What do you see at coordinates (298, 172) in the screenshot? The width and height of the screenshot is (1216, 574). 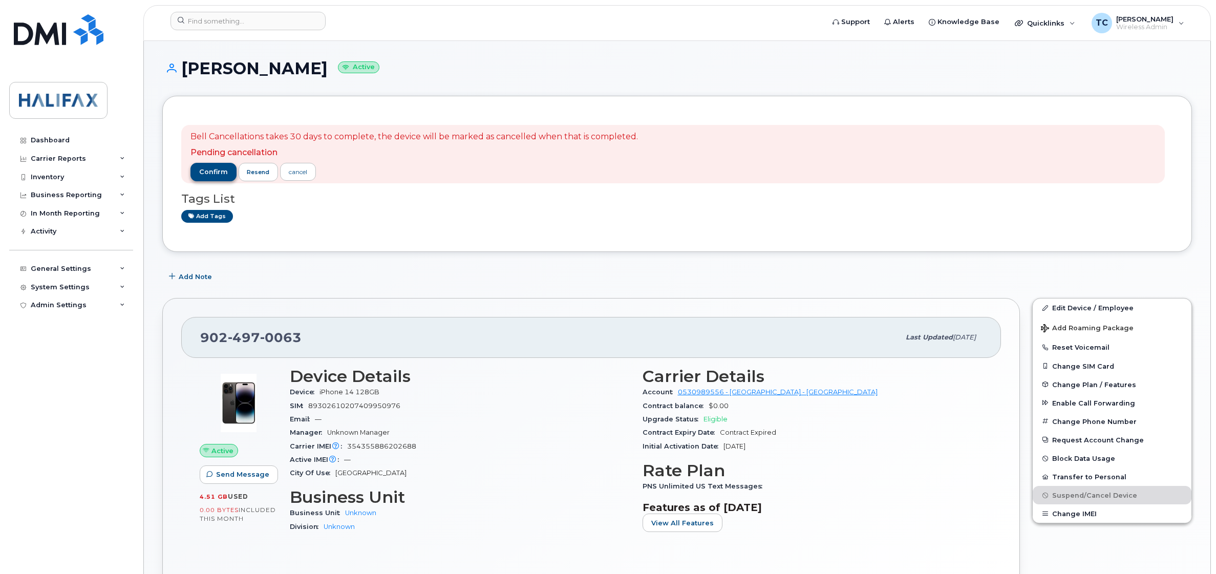 I see `div: cancel` at bounding box center [298, 172].